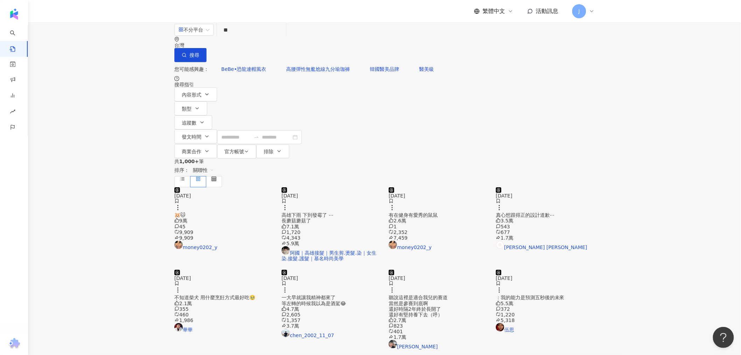 This screenshot has height=355, width=741. Describe the element at coordinates (427, 69) in the screenshot. I see `button: 醫美級` at that location.